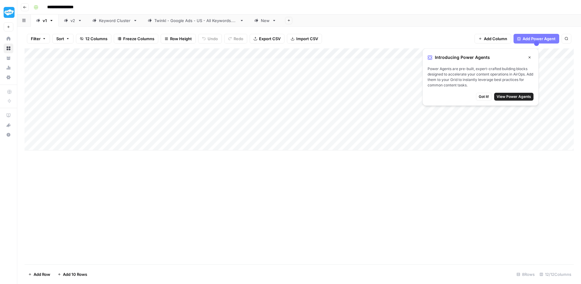  What do you see at coordinates (483, 97) in the screenshot?
I see `button: Got it!` at bounding box center [483, 97].